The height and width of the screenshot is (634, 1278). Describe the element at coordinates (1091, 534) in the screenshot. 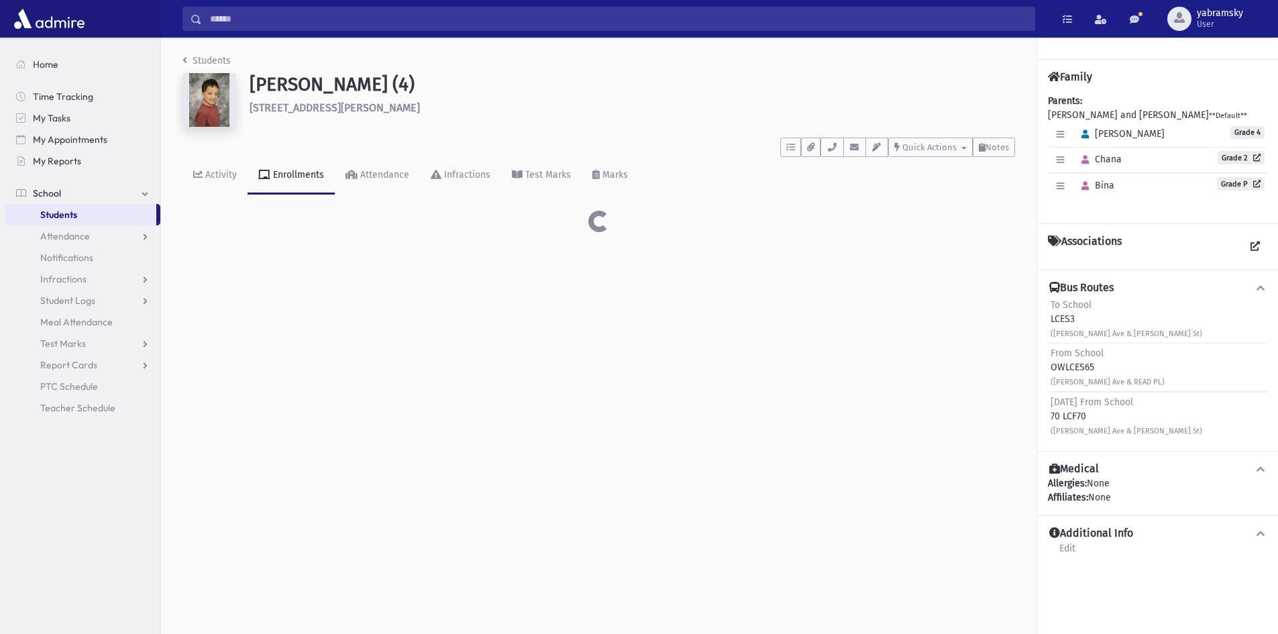

I see `h4: Additional Info` at that location.